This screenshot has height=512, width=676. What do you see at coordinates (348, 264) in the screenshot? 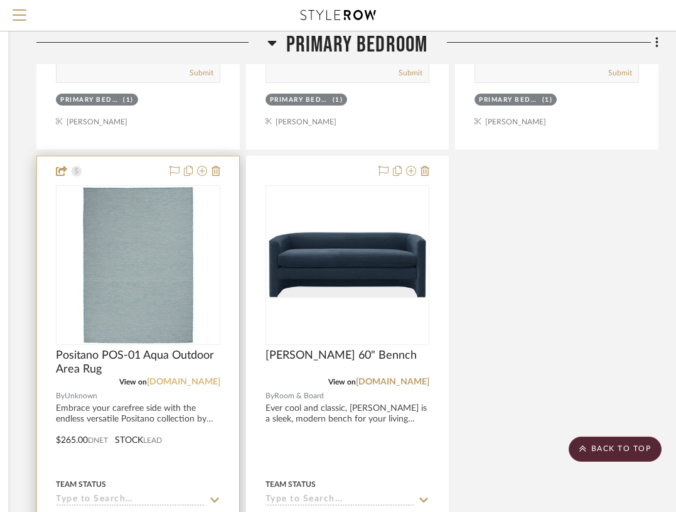
I see `img: Silvia 60" Bennch` at bounding box center [348, 264].